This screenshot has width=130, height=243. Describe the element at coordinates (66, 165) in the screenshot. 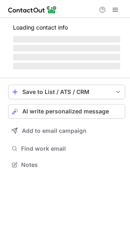

I see `button: Notes` at that location.